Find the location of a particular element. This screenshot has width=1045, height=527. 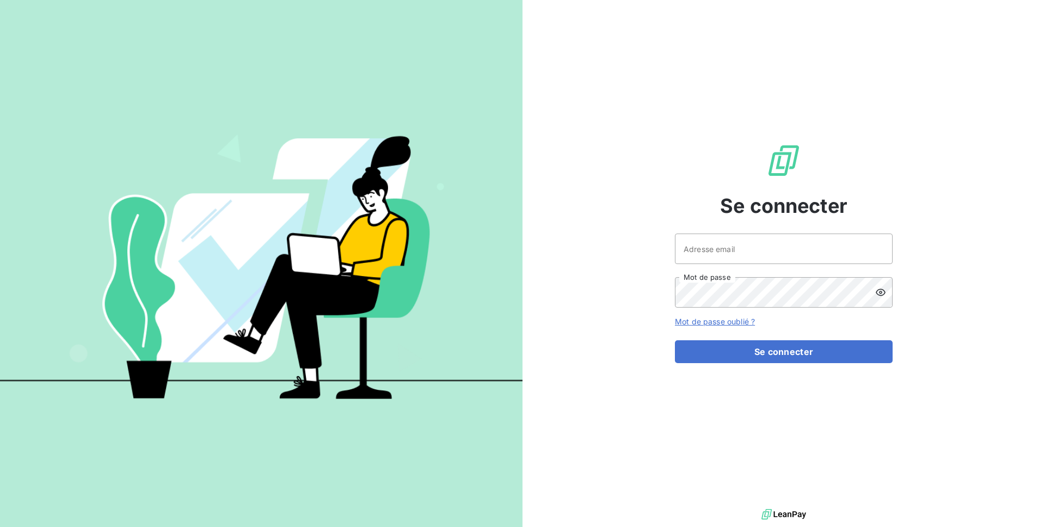

button: Se connecter is located at coordinates (784, 352).